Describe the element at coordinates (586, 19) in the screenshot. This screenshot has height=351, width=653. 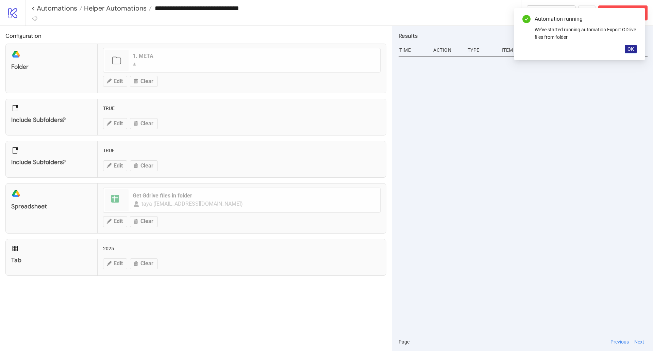
I see `div: Automation running` at that location.